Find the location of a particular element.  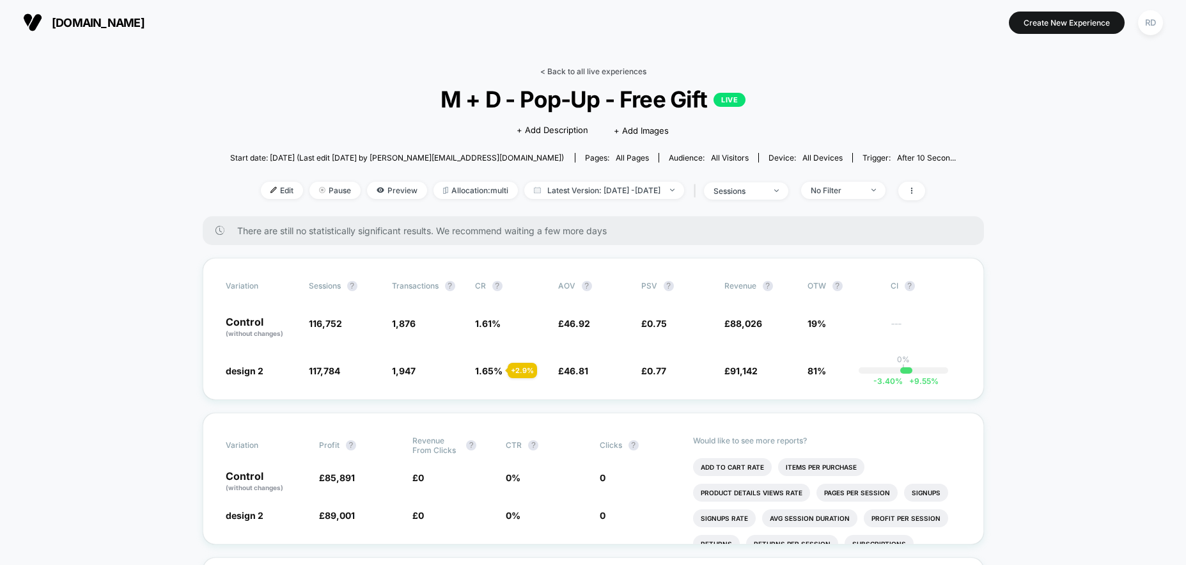

span: 1,947 is located at coordinates (403, 370).